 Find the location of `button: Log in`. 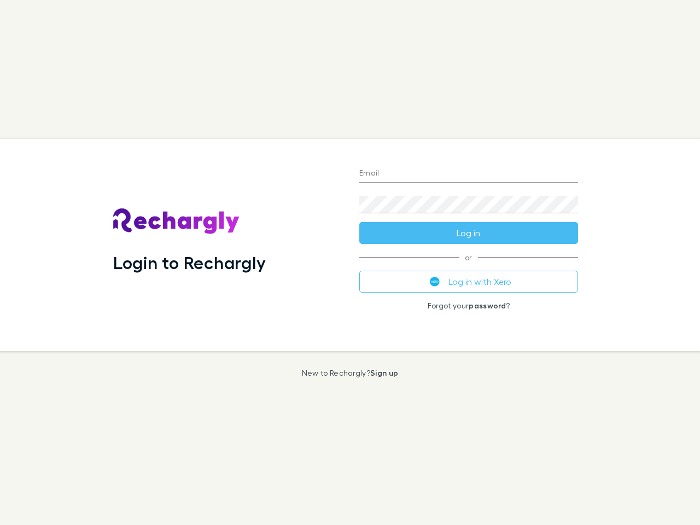

button: Log in is located at coordinates (469, 233).